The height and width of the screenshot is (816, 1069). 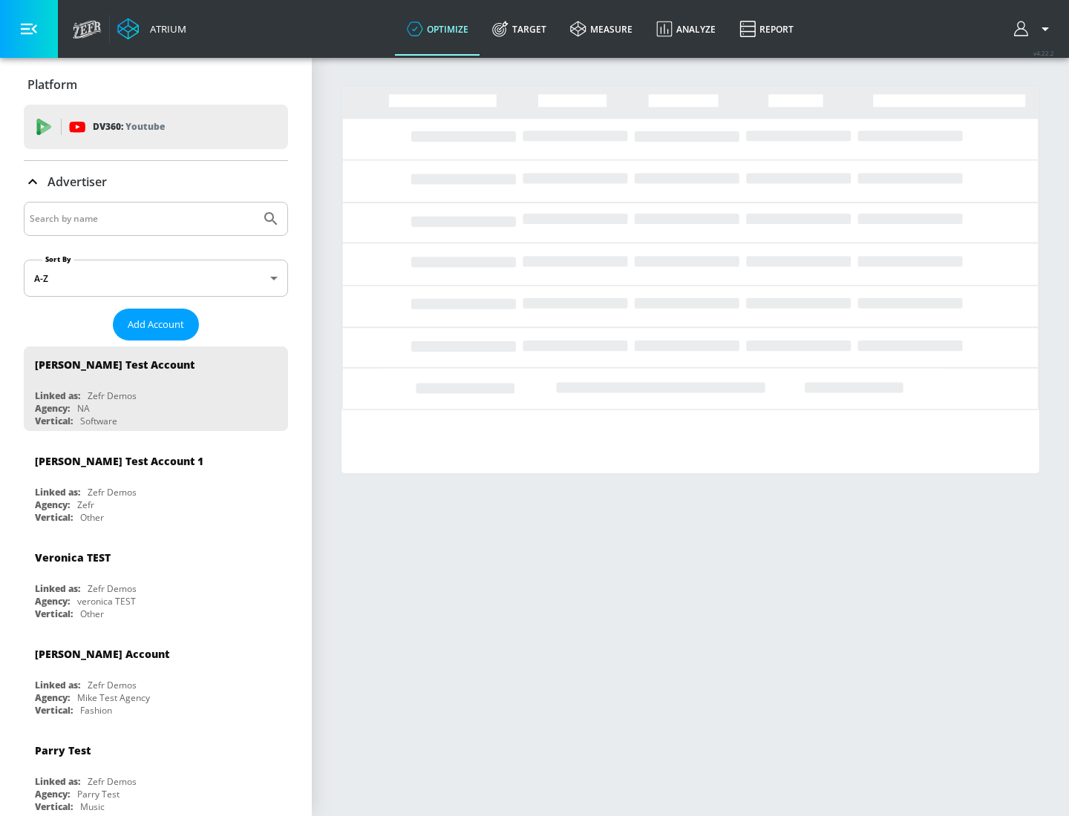 I want to click on p: Platform, so click(x=52, y=85).